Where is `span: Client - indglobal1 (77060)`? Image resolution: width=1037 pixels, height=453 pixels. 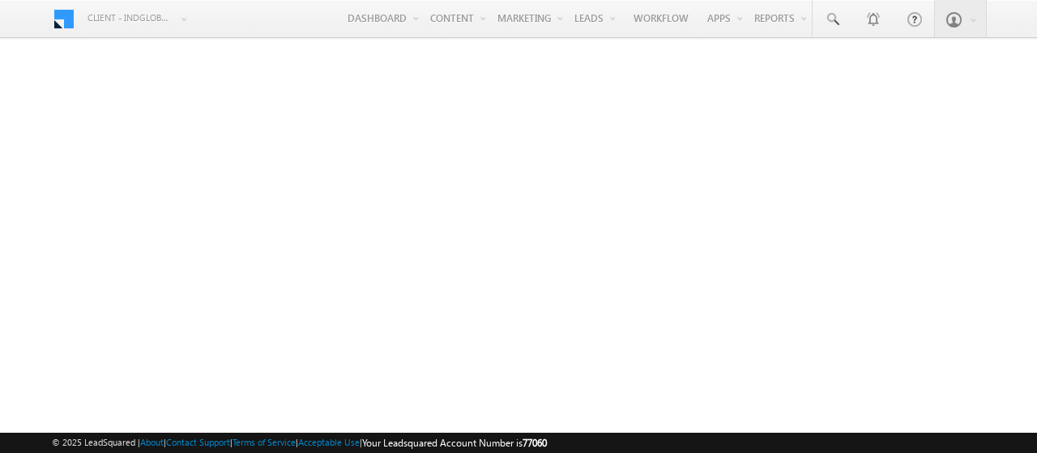
span: Client - indglobal1 (77060) is located at coordinates (130, 18).